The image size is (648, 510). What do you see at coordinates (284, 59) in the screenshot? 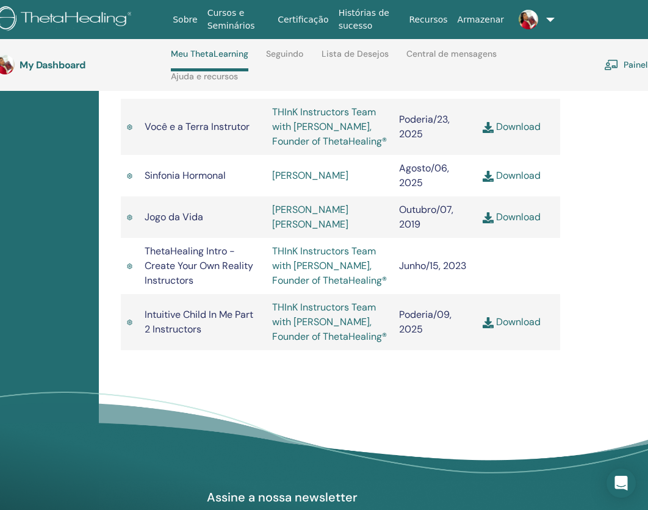
I see `a: Seguindo` at bounding box center [284, 59].